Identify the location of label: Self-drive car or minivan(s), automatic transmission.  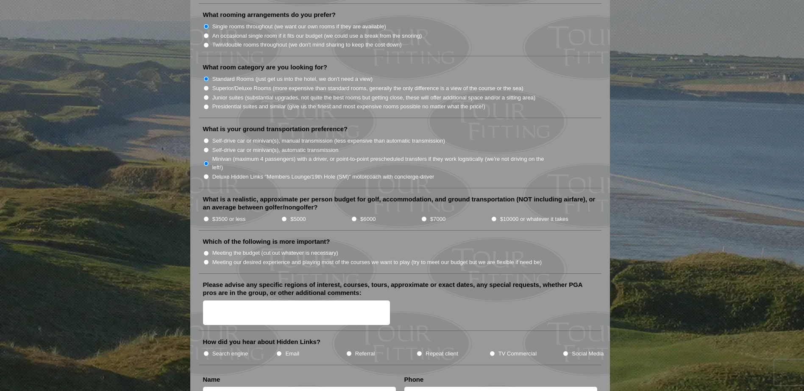
(275, 150).